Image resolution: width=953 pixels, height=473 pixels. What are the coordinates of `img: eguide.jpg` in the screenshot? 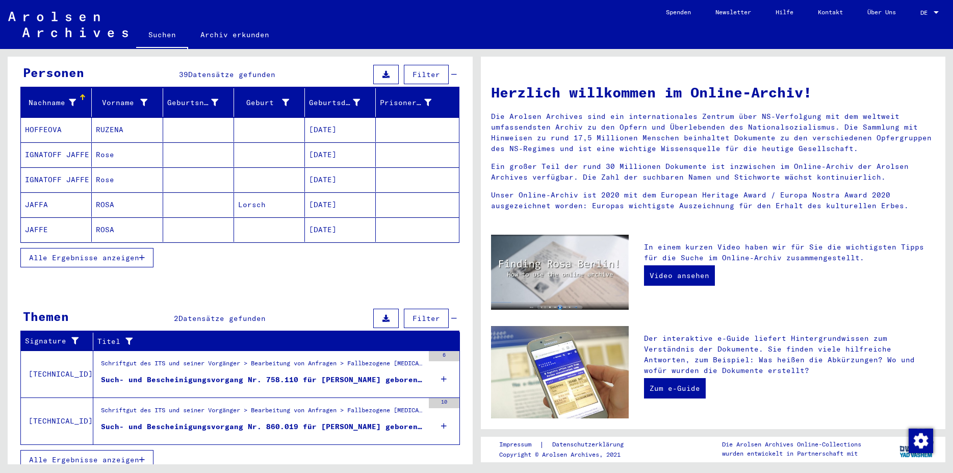 It's located at (560, 372).